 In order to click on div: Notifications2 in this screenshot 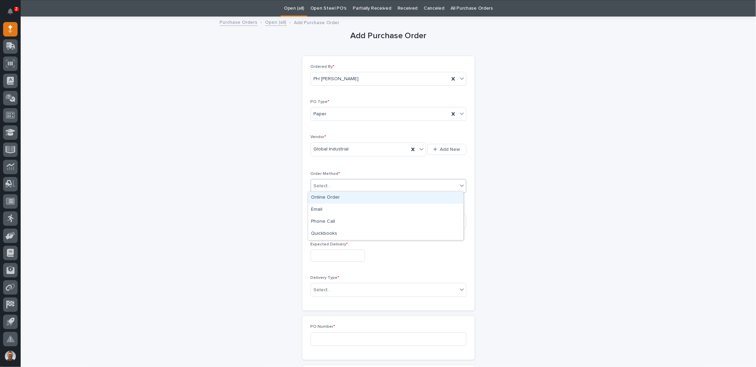, I will do `click(13, 14)`.